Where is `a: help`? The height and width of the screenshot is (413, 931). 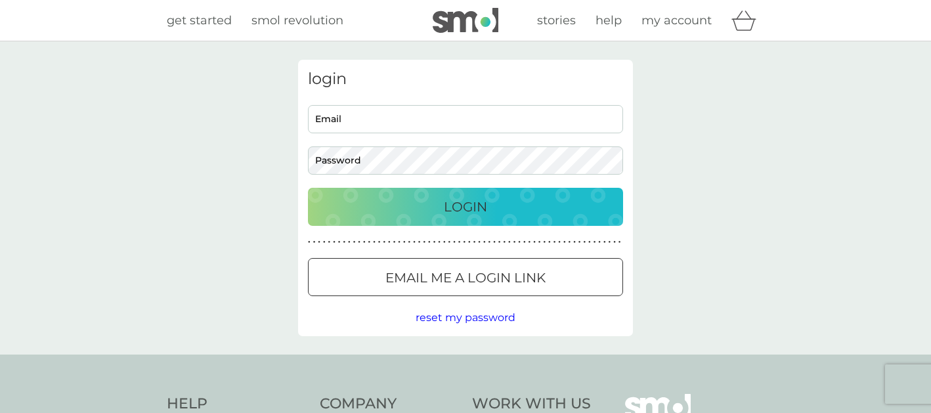
a: help is located at coordinates (608, 20).